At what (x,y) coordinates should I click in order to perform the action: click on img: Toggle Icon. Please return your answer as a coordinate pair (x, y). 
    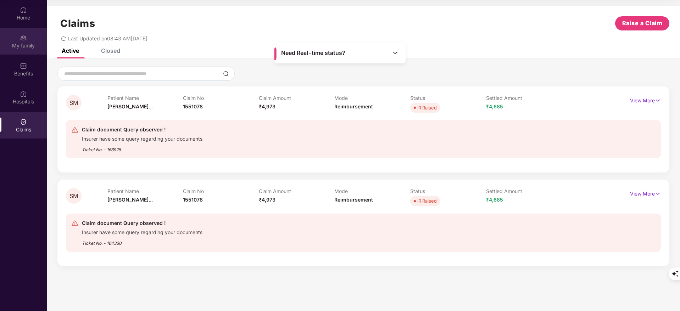
    Looking at the image, I should click on (396, 53).